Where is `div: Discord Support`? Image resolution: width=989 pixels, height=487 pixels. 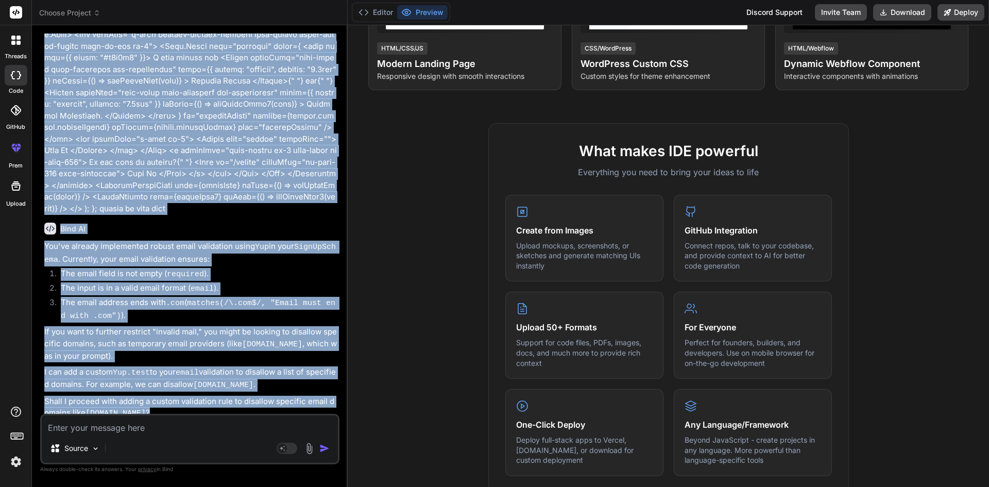
div: Discord Support is located at coordinates (774, 12).